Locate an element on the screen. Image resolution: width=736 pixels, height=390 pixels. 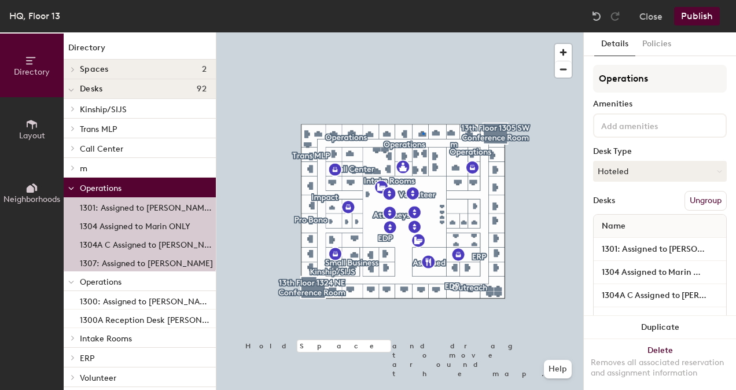
p: 1304 Assigned to Marin ONLY is located at coordinates (135, 224).